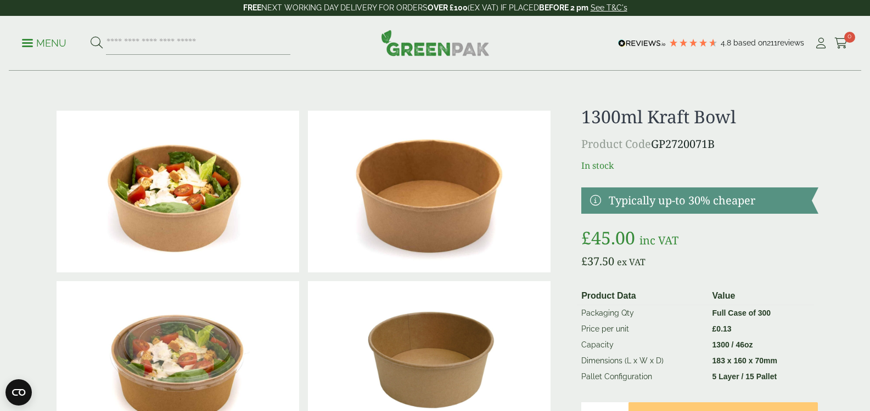 This screenshot has height=411, width=870. Describe the element at coordinates (19, 393) in the screenshot. I see `button: Open CMP widget` at that location.